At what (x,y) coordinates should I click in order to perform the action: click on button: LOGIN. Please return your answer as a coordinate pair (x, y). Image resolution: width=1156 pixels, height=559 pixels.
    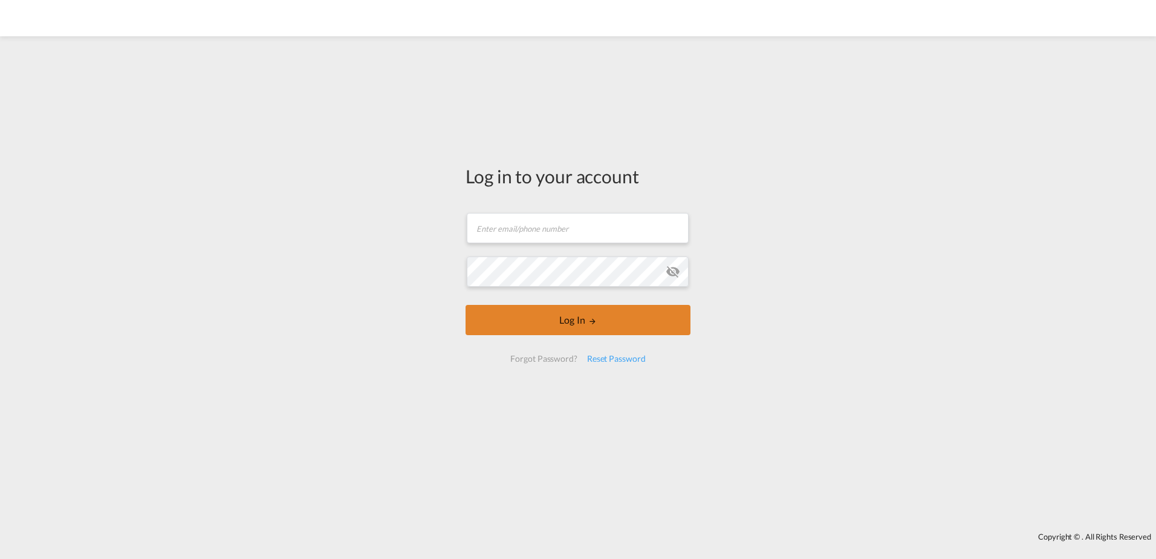
    Looking at the image, I should click on (578, 320).